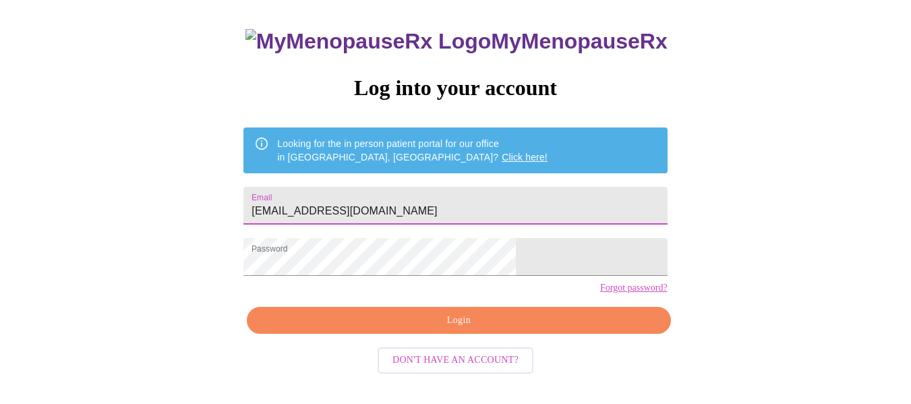 This screenshot has width=911, height=404. What do you see at coordinates (368, 41) in the screenshot?
I see `img: MyMenopauseRx Logo` at bounding box center [368, 41].